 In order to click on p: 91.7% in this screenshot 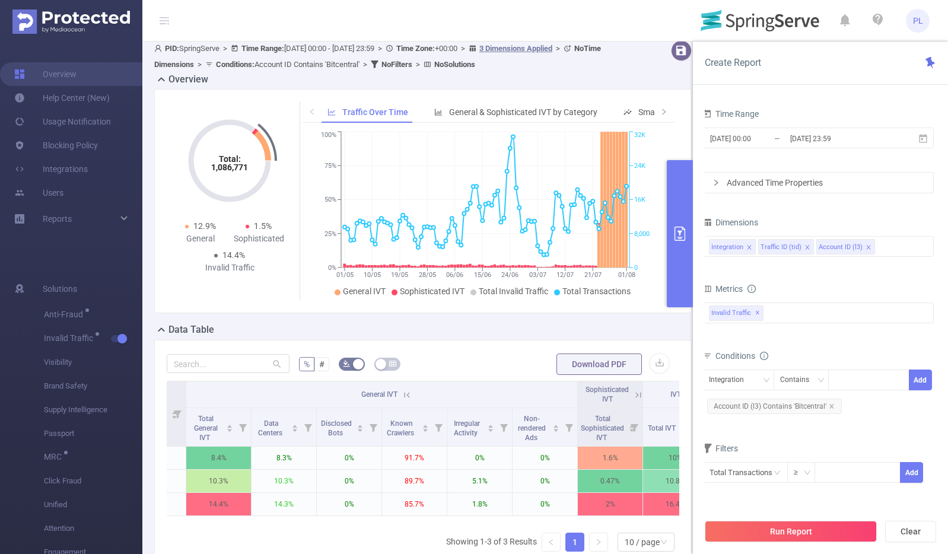, I will do `click(414, 458)`.